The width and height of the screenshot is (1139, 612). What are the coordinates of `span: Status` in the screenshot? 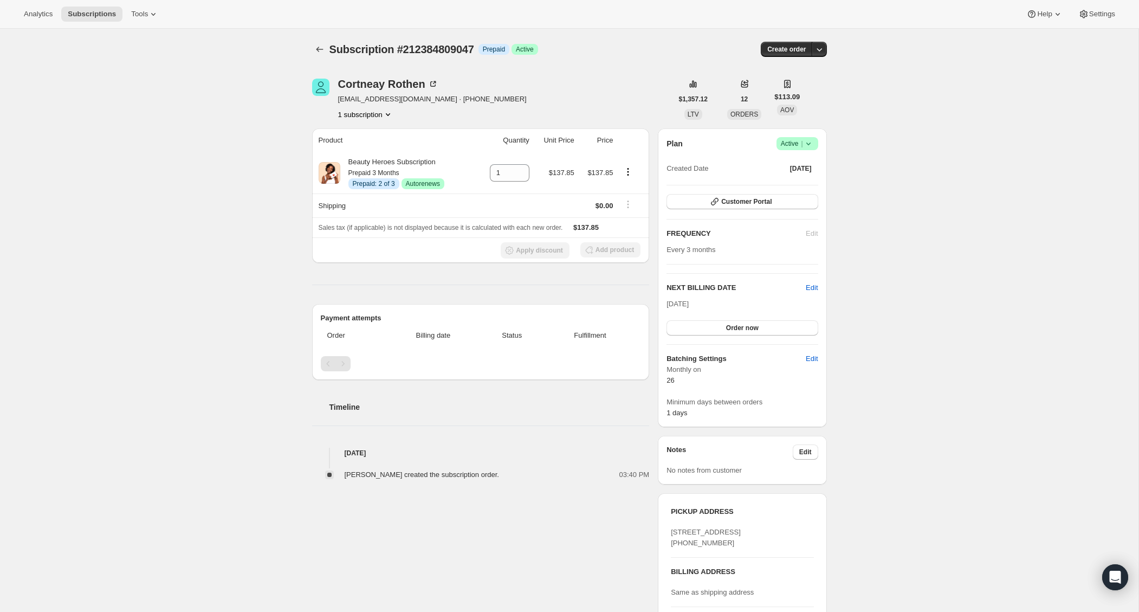 It's located at (512, 335).